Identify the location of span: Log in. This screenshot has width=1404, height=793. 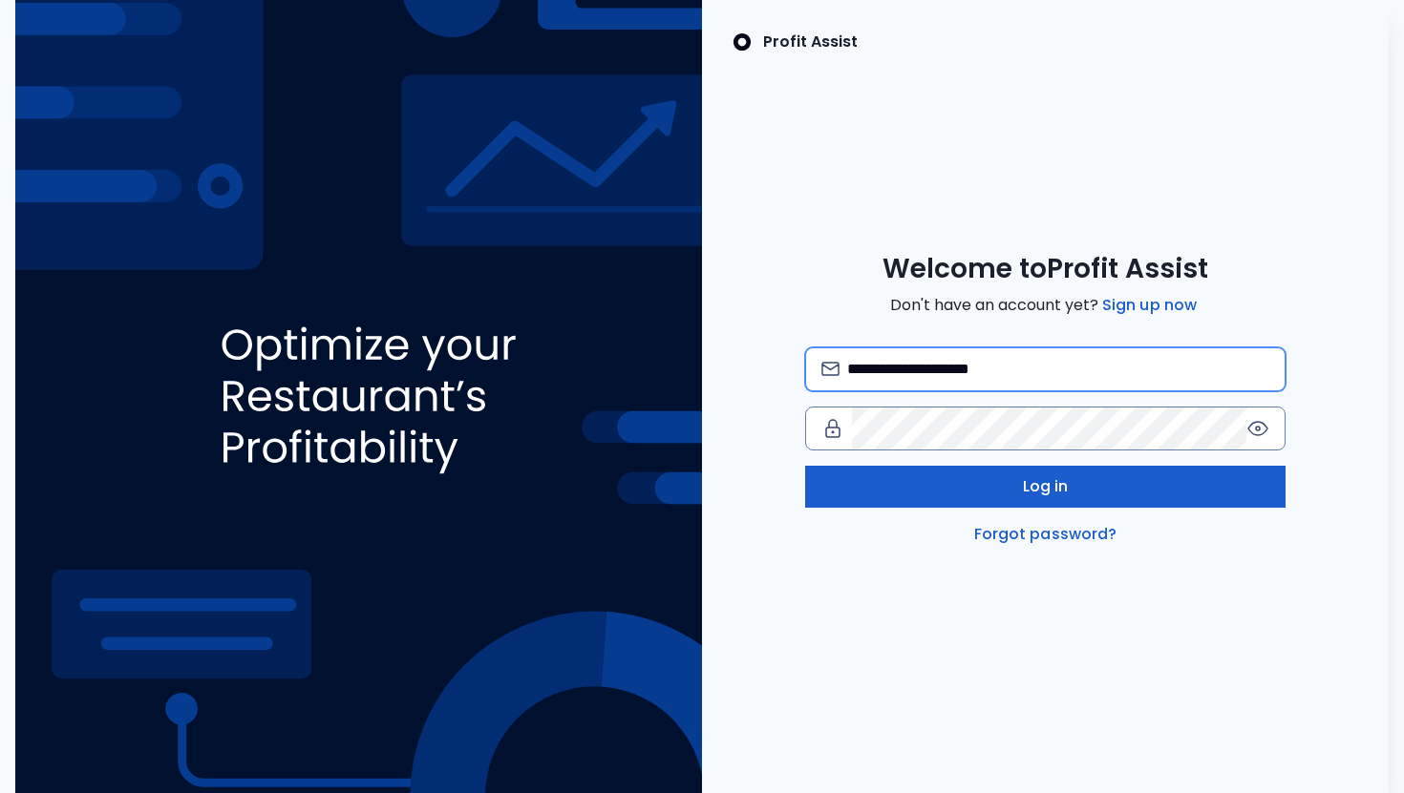
(1046, 487).